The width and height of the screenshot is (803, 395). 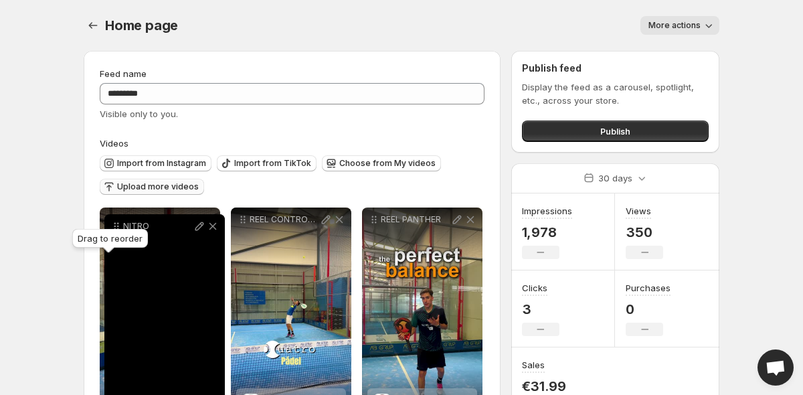 I want to click on p: 1,978, so click(x=547, y=232).